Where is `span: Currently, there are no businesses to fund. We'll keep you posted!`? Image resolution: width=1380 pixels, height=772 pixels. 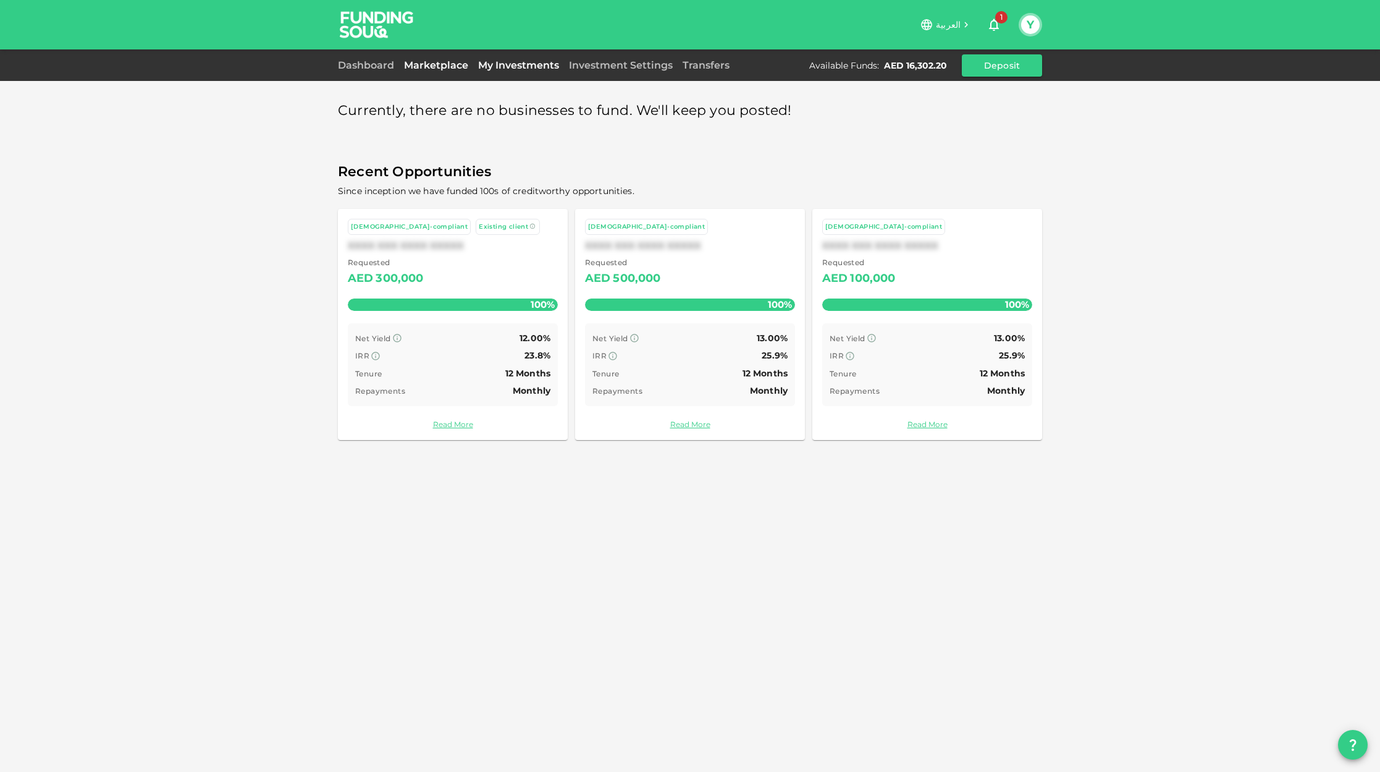 span: Currently, there are no businesses to fund. We'll keep you posted! is located at coordinates (565, 111).